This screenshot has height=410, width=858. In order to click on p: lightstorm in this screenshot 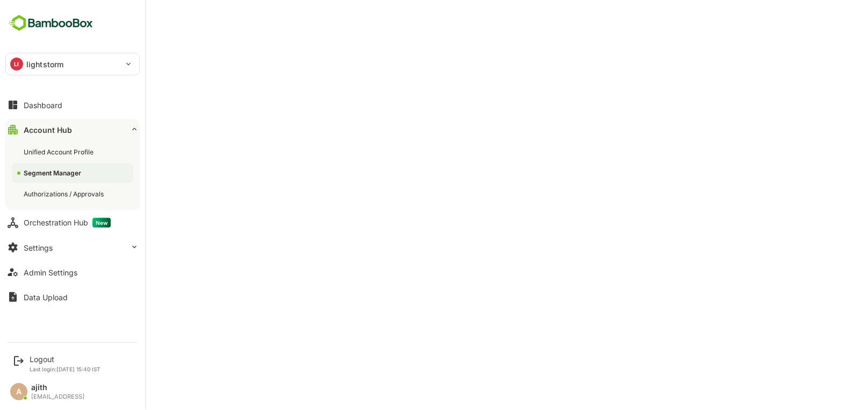, I will do `click(45, 64)`.